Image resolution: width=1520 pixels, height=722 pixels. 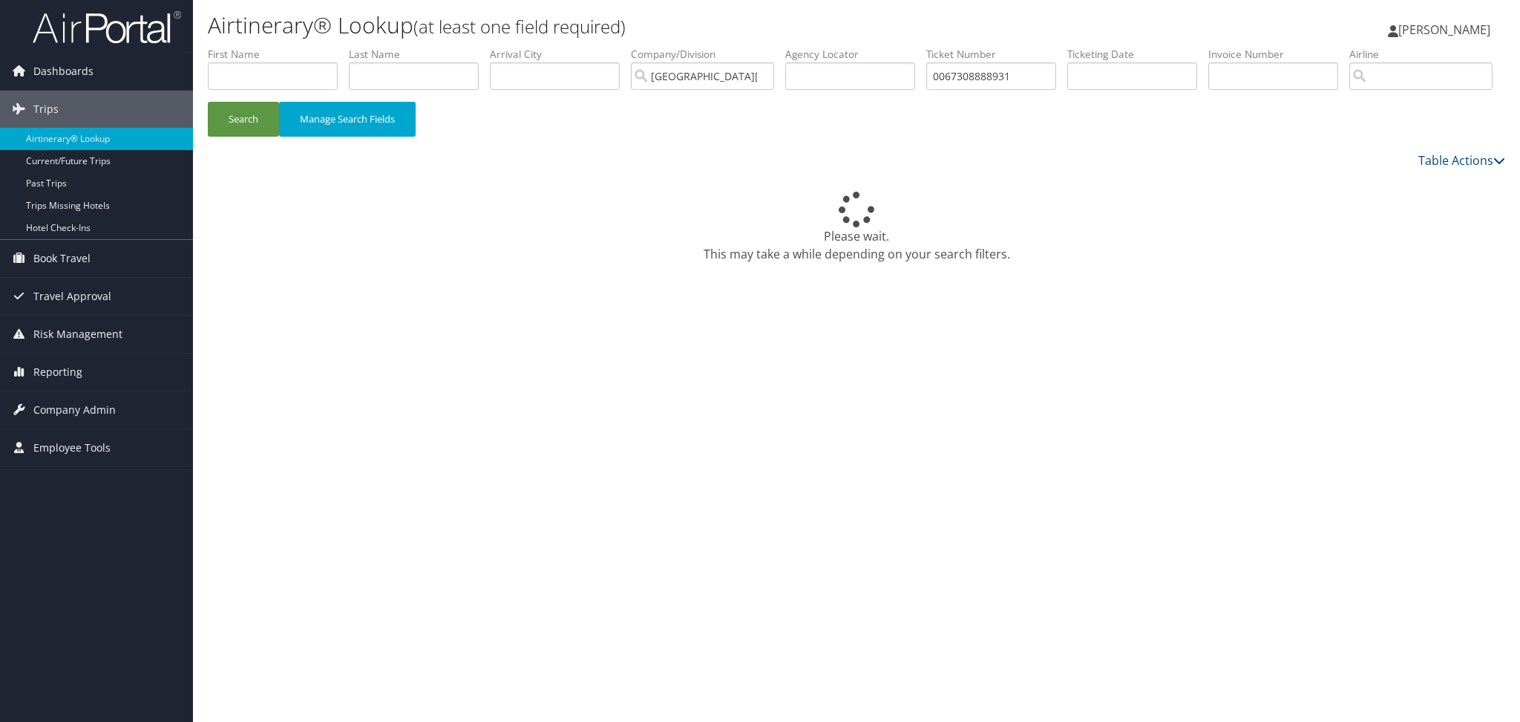 I want to click on span: Dashboards, so click(x=63, y=71).